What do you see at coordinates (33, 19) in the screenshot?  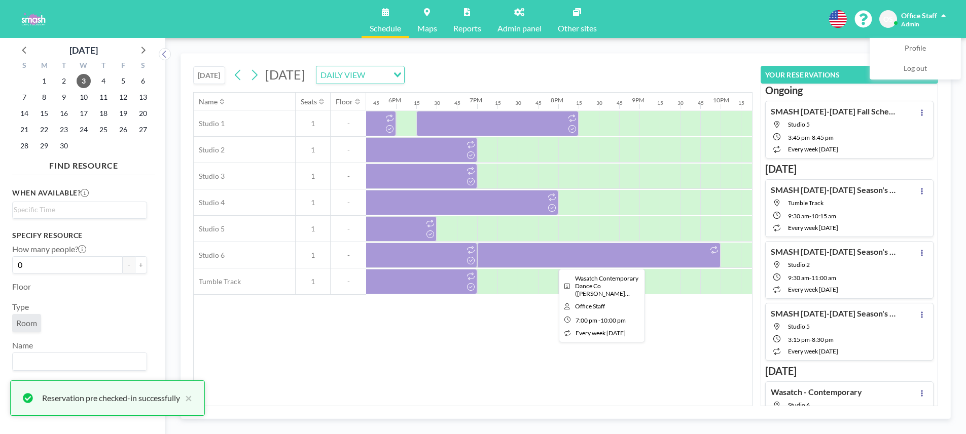 I see `img: organization-logo` at bounding box center [33, 19].